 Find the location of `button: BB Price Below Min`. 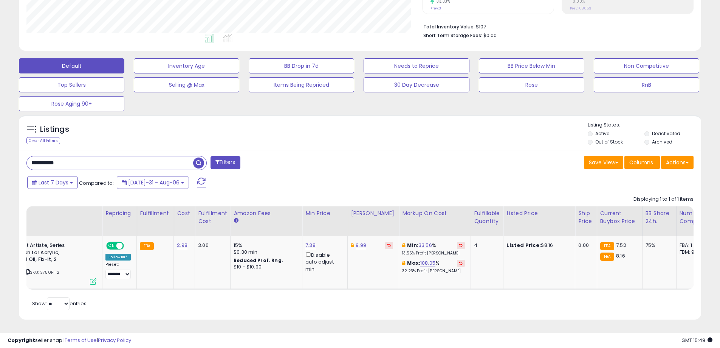

button: BB Price Below Min is located at coordinates (532, 66).